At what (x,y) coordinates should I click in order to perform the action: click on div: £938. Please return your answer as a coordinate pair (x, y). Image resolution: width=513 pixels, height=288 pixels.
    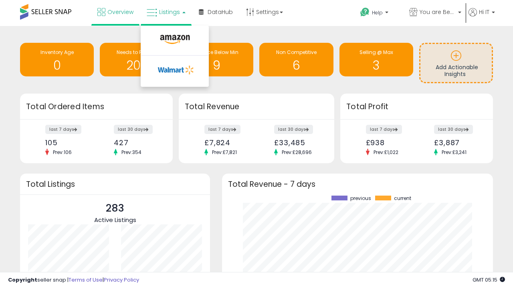
    Looking at the image, I should click on (388, 143).